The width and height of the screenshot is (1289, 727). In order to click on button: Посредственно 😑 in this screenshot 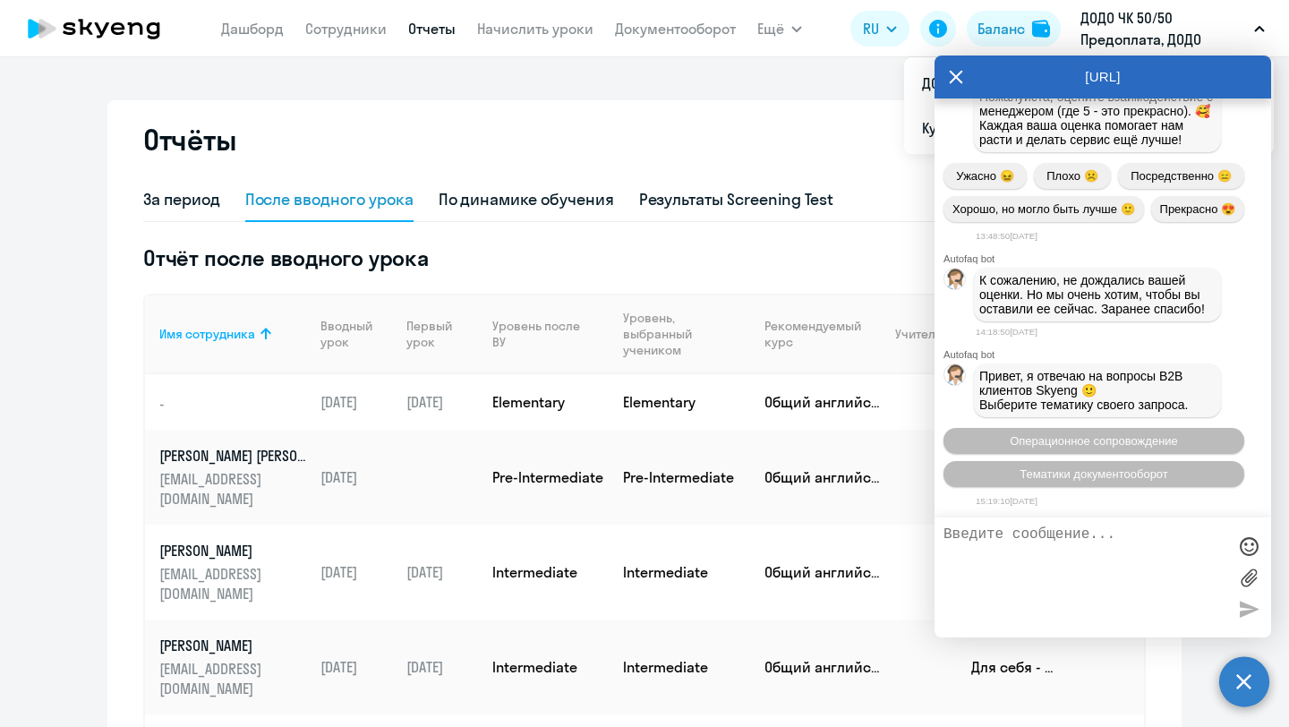, I will do `click(1181, 175)`.